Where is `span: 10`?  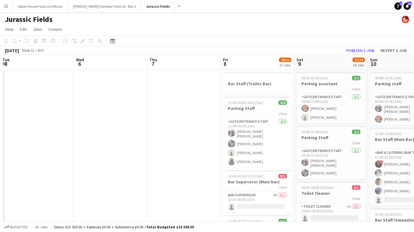 span: 10 is located at coordinates (373, 64).